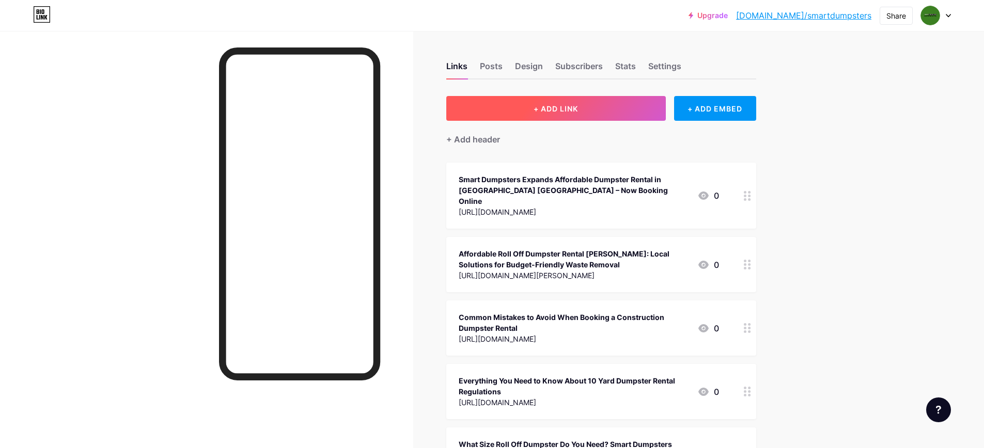  I want to click on div: Design, so click(529, 69).